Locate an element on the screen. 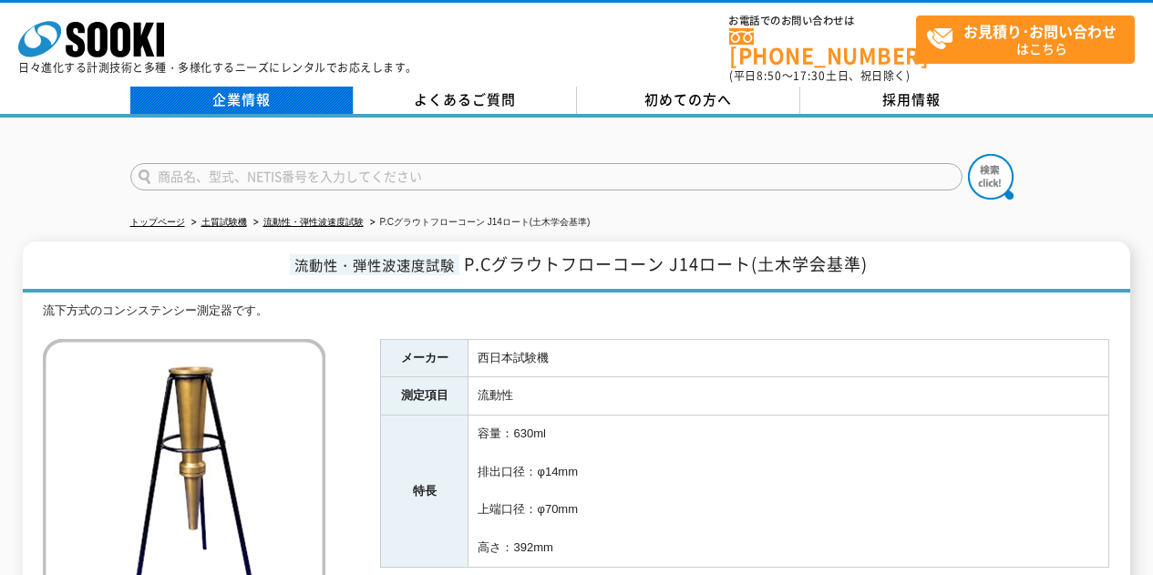 This screenshot has width=1153, height=575. th: 特長 is located at coordinates (425, 491).